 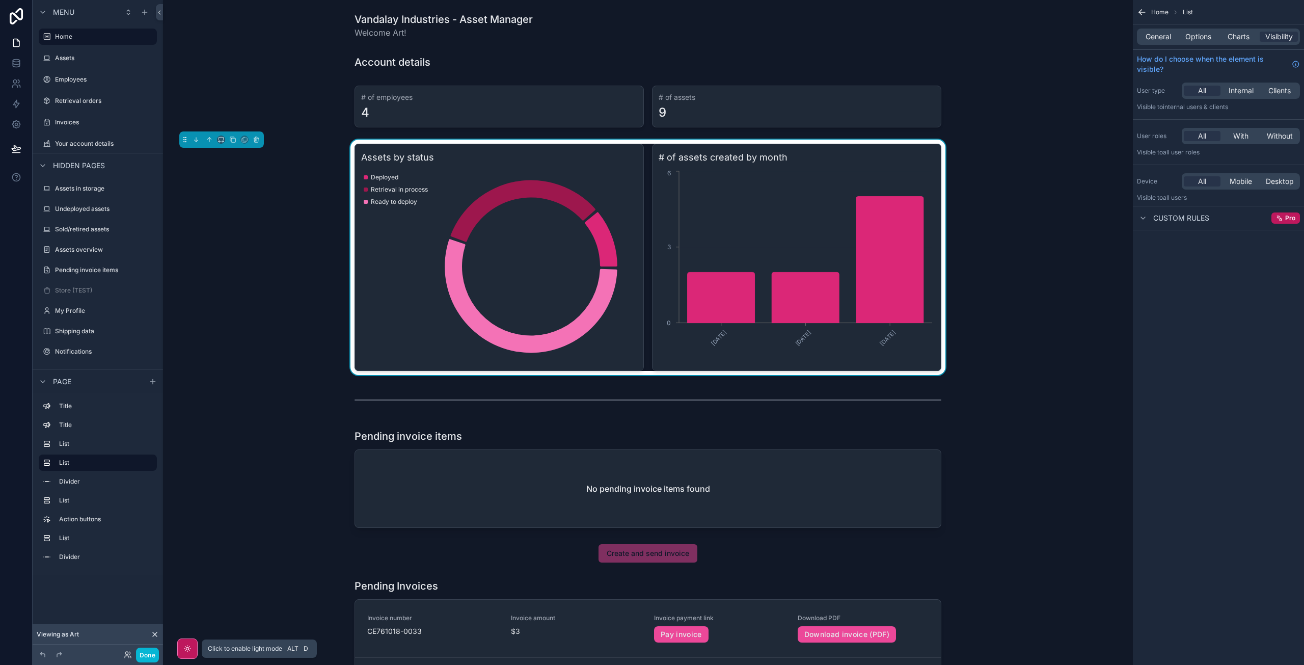 I want to click on span: Desktop, so click(x=1280, y=181).